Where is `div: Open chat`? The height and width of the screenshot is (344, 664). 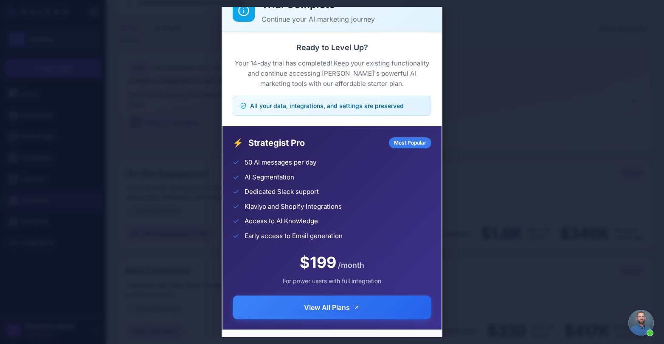 div: Open chat is located at coordinates (642, 322).